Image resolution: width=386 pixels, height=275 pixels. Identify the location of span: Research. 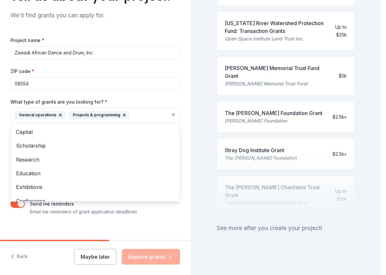
(95, 160).